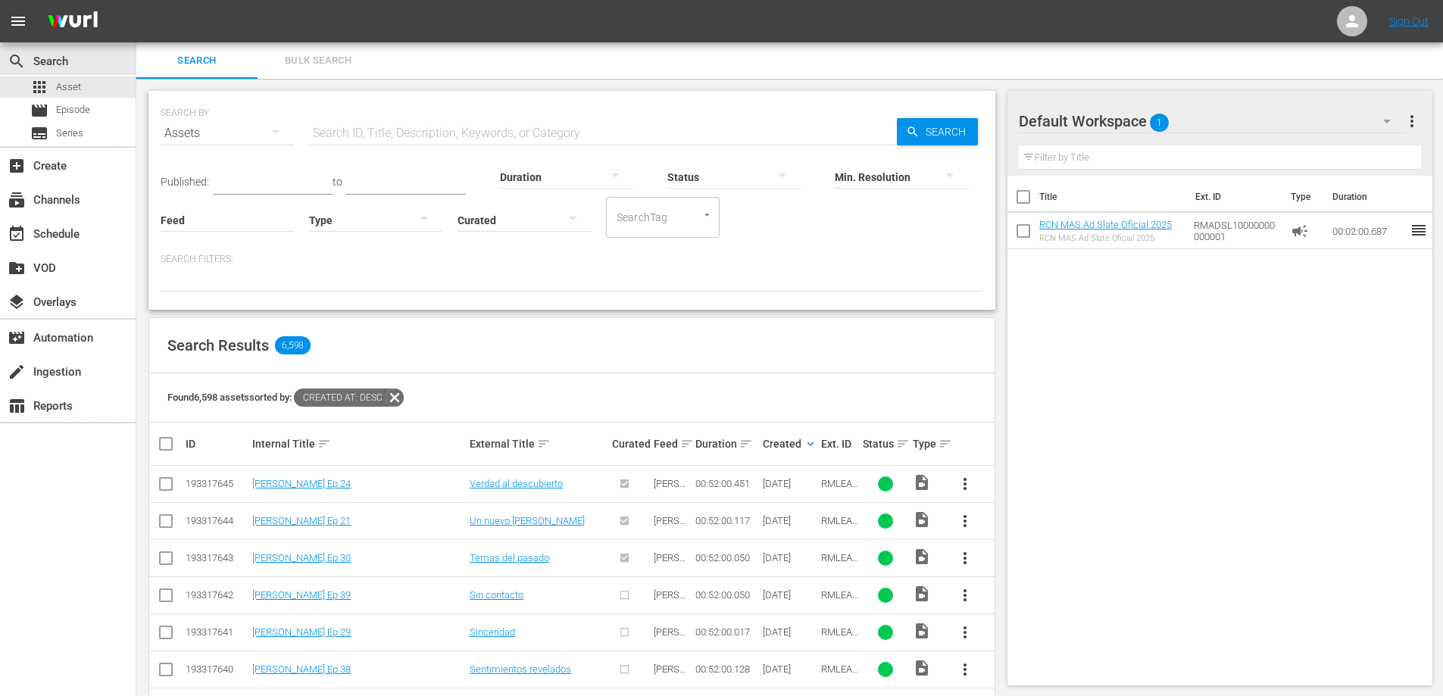 This screenshot has width=1443, height=696. What do you see at coordinates (726, 669) in the screenshot?
I see `div: 00:52:00.128` at bounding box center [726, 669].